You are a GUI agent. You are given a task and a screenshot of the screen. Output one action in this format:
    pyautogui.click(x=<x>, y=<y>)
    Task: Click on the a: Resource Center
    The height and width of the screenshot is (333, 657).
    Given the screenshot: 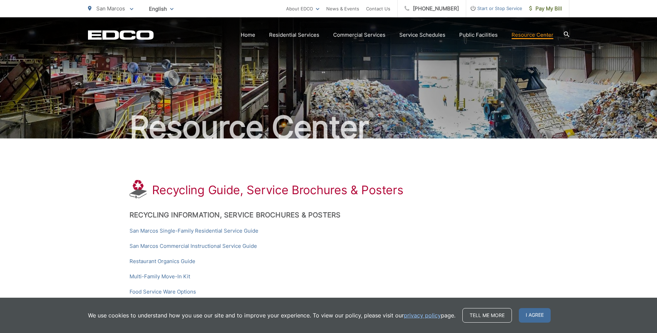 What is the action you would take?
    pyautogui.click(x=532, y=35)
    